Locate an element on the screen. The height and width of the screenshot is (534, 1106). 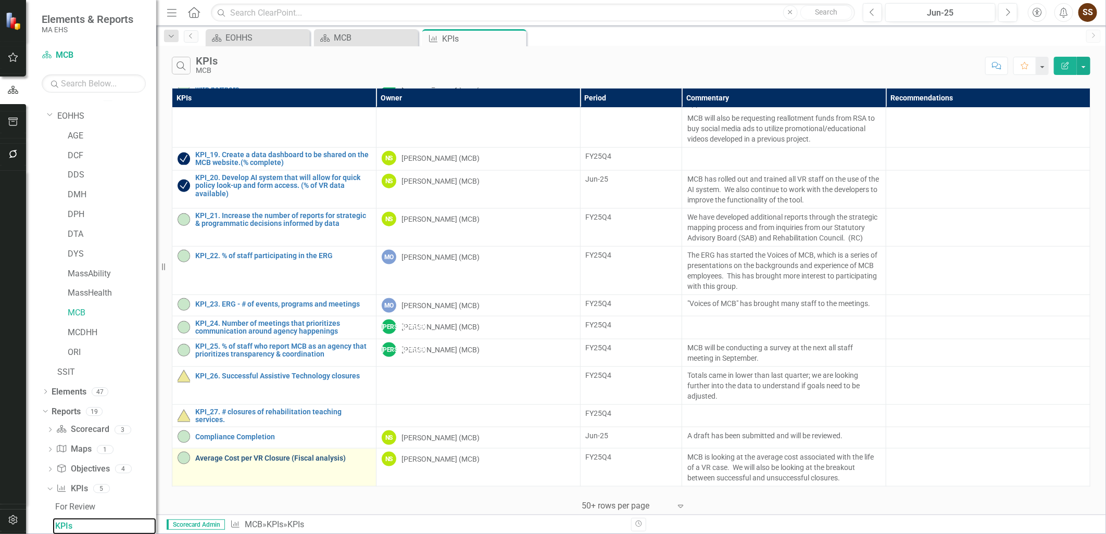
button: Search is located at coordinates (827, 13).